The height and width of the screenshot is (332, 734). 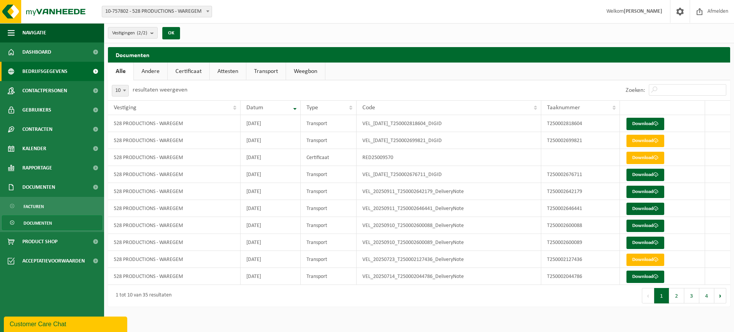 I want to click on td: VEL_20250910_T250002600089_DeliveryNote, so click(x=449, y=242).